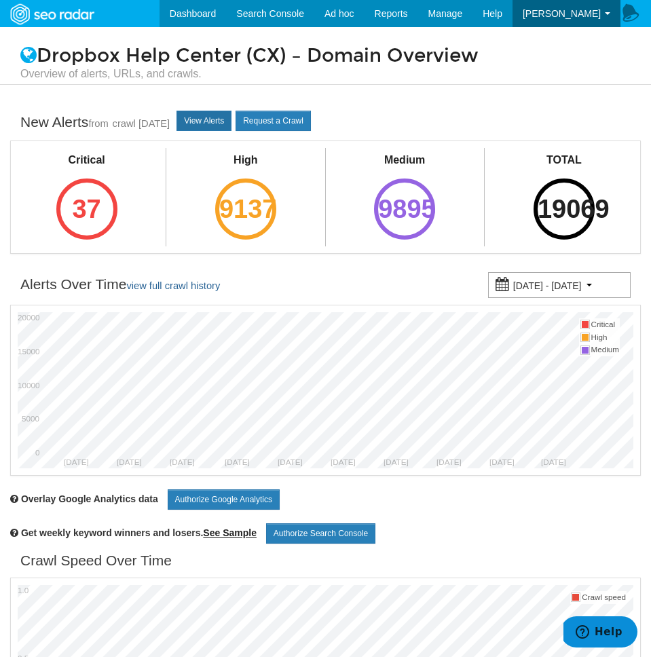 This screenshot has height=657, width=651. I want to click on div: High, so click(246, 160).